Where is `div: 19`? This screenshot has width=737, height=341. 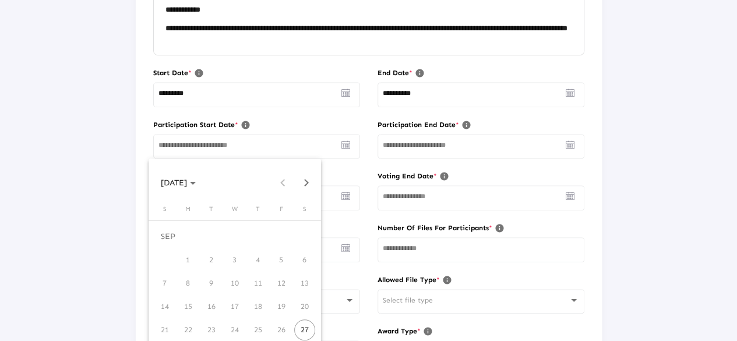
div: 19 is located at coordinates (281, 306).